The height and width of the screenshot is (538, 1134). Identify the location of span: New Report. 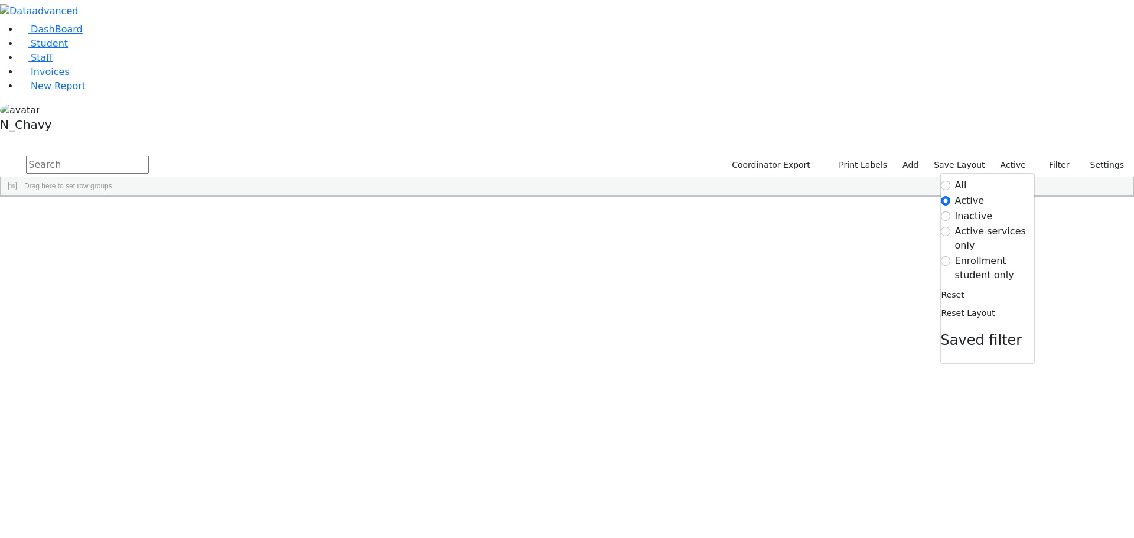
(58, 86).